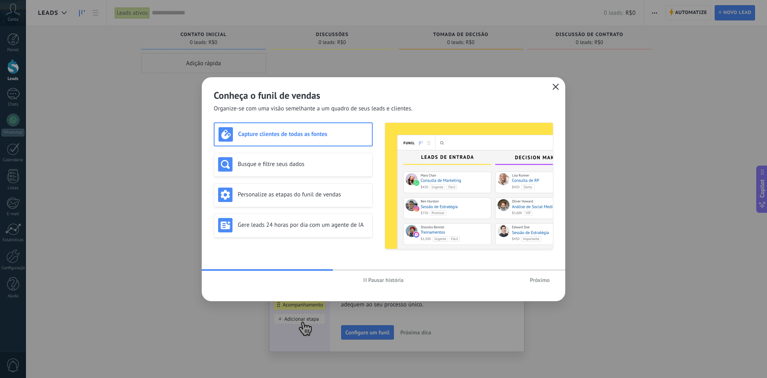  I want to click on h3: Busque e filtre seus dados, so click(303, 164).